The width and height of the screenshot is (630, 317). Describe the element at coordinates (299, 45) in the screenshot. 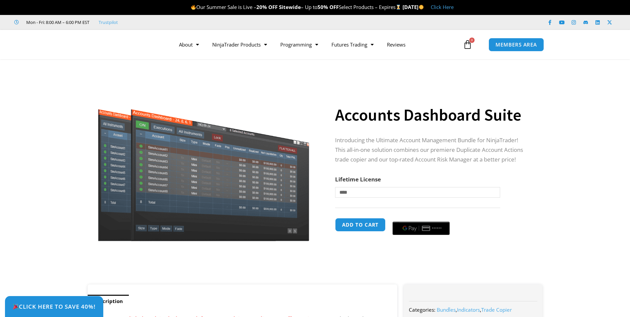

I see `a: Programming` at that location.